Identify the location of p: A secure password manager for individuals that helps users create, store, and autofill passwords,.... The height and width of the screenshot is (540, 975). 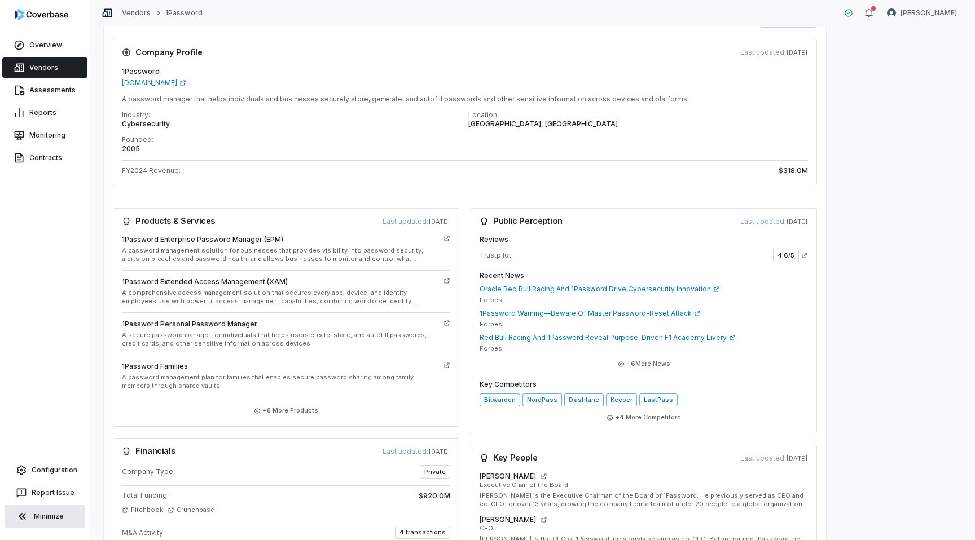
(280, 340).